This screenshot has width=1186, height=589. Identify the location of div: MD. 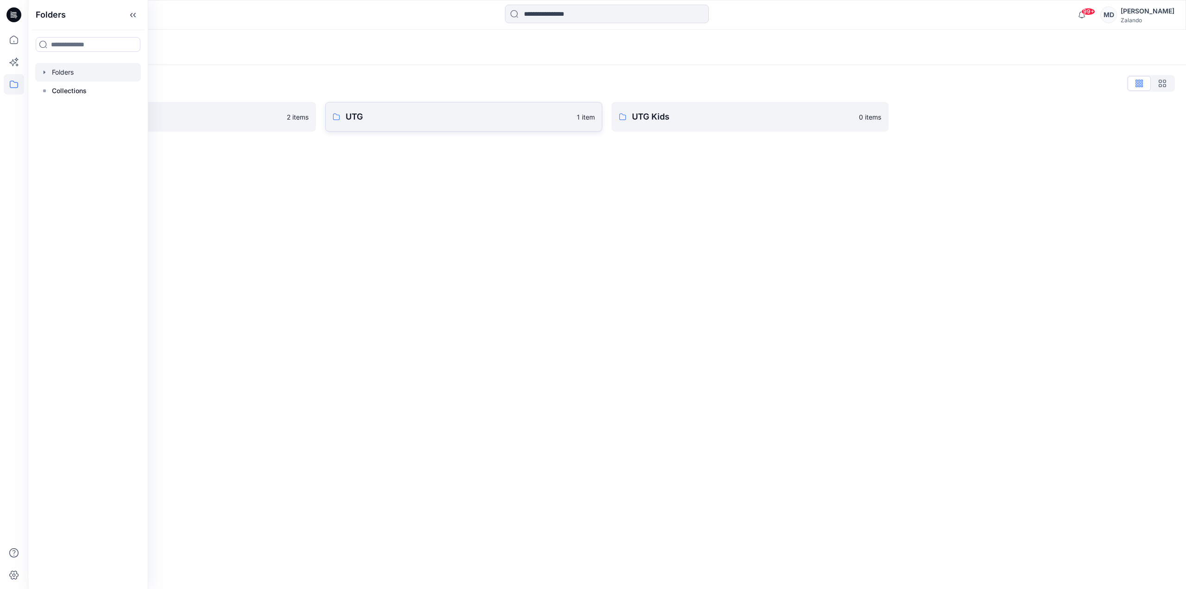
(1109, 15).